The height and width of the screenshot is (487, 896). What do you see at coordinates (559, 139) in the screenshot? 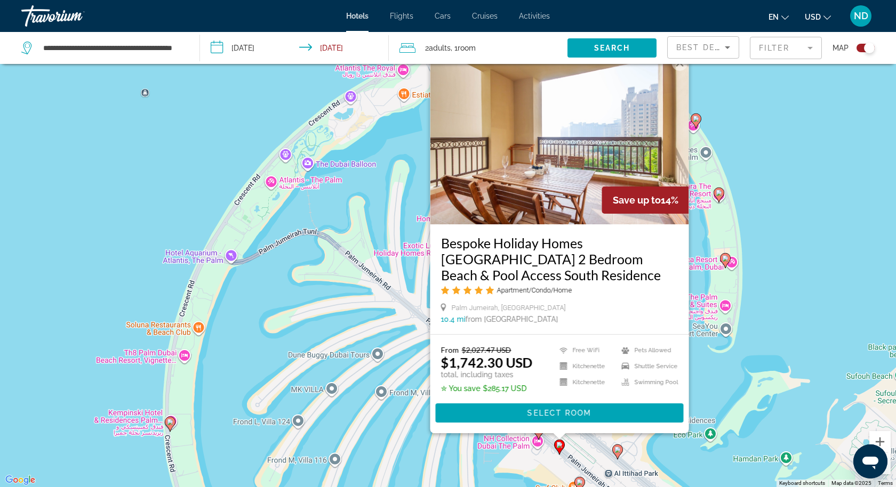
I see `a: Hotel image` at bounding box center [559, 139].